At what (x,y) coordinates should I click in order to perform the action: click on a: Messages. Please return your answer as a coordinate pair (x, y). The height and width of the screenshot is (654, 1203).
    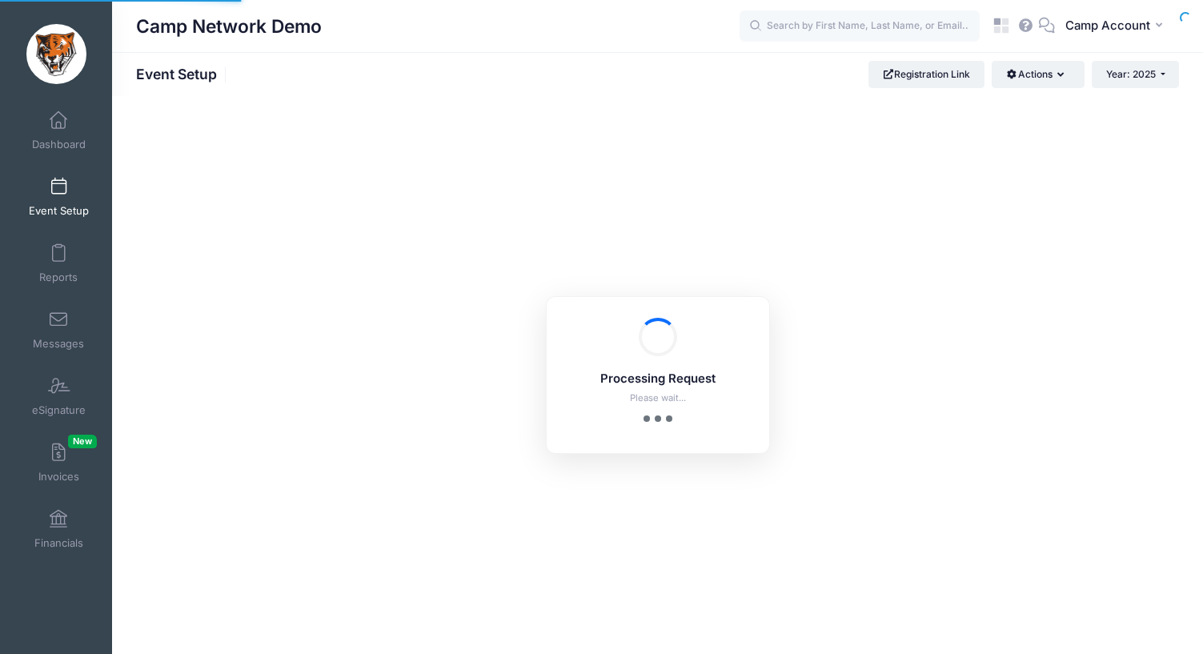
    Looking at the image, I should click on (58, 330).